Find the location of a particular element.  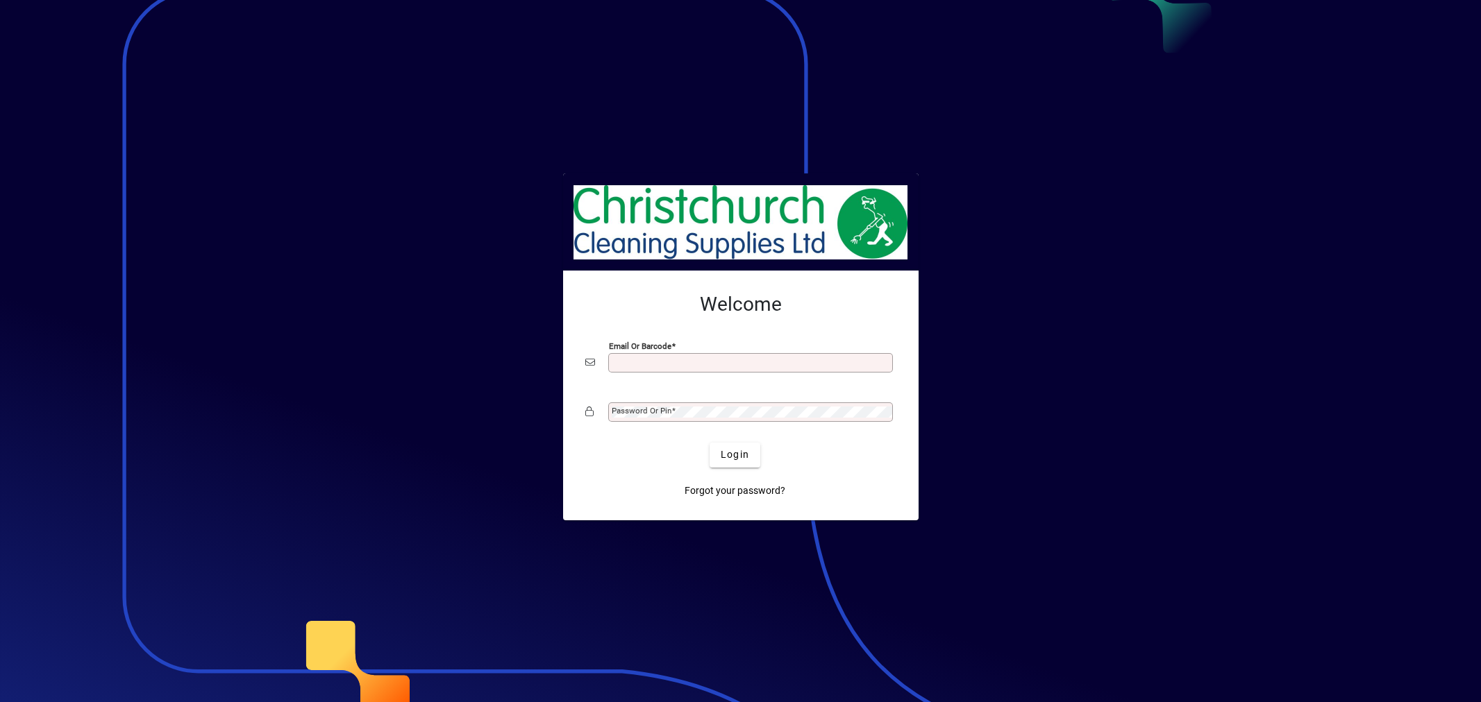

span: Login is located at coordinates (734, 455).